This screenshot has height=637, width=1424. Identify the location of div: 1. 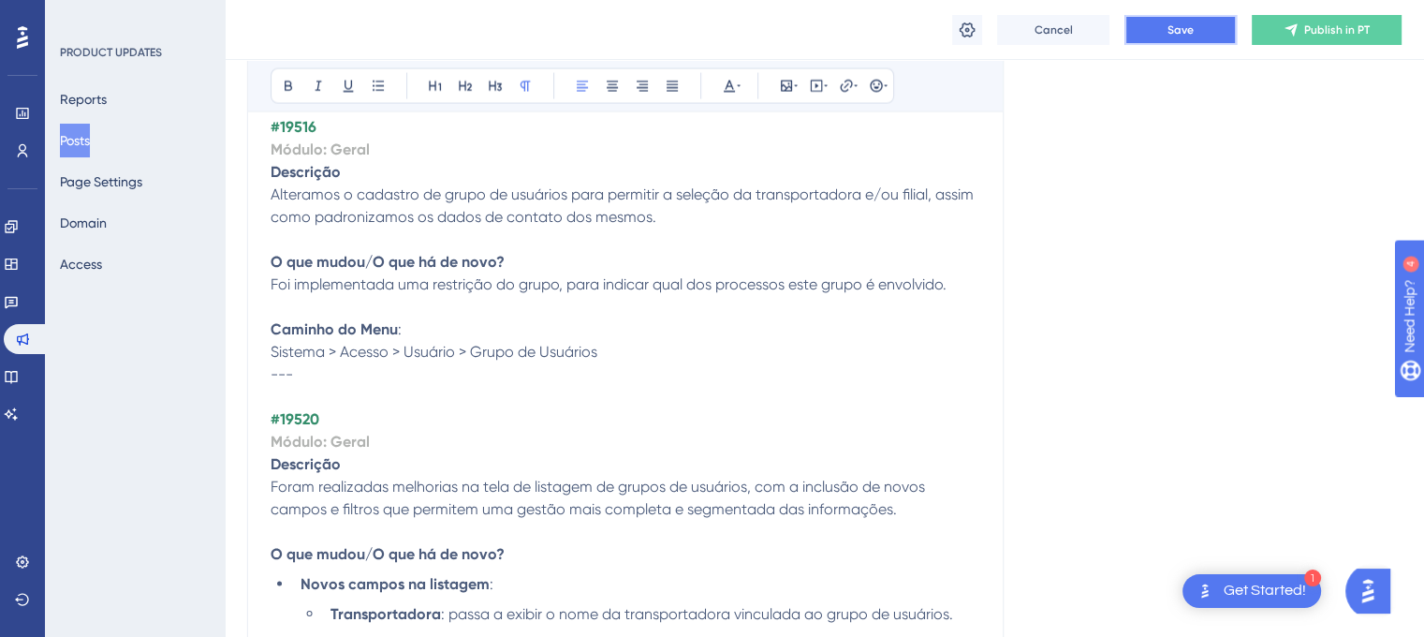
(1313, 578).